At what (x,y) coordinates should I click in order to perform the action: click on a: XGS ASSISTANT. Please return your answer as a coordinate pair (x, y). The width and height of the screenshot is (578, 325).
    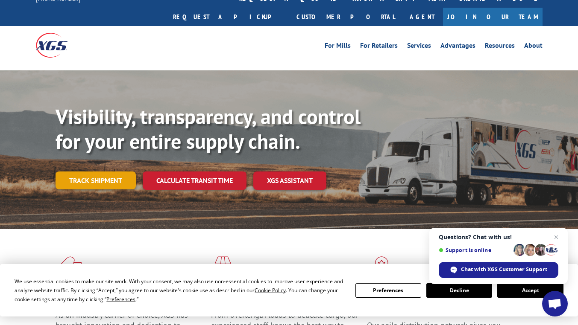
    Looking at the image, I should click on (289, 181).